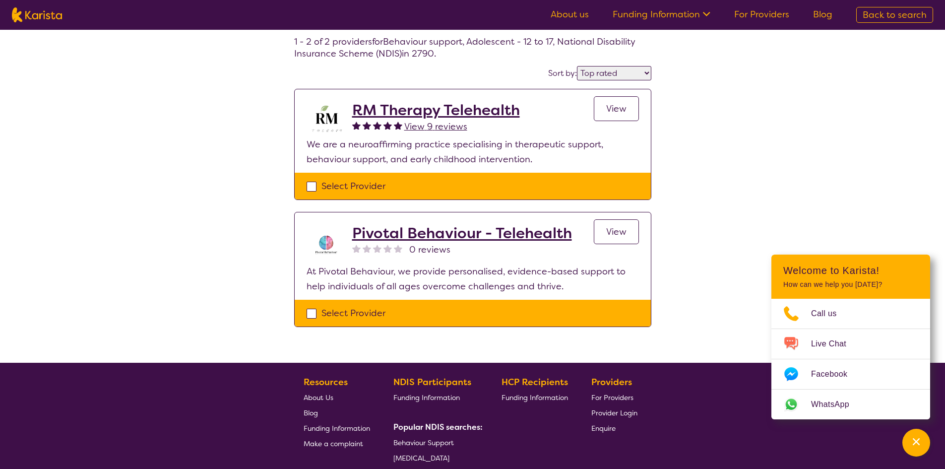 This screenshot has height=469, width=945. I want to click on span: About Us, so click(319, 398).